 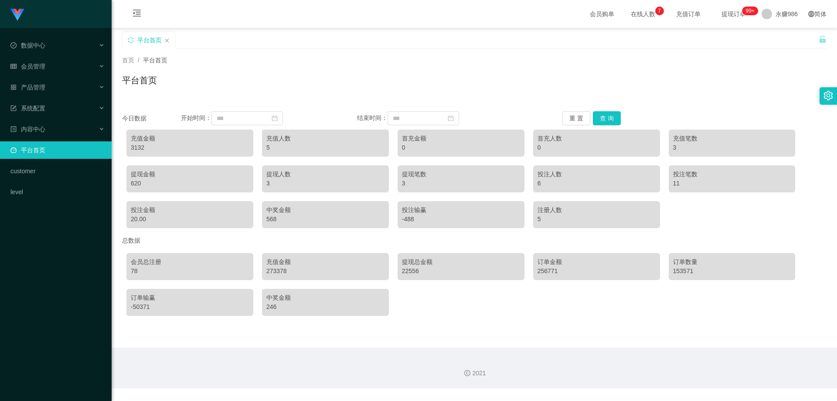 What do you see at coordinates (732, 262) in the screenshot?
I see `div: 订单数量` at bounding box center [732, 262].